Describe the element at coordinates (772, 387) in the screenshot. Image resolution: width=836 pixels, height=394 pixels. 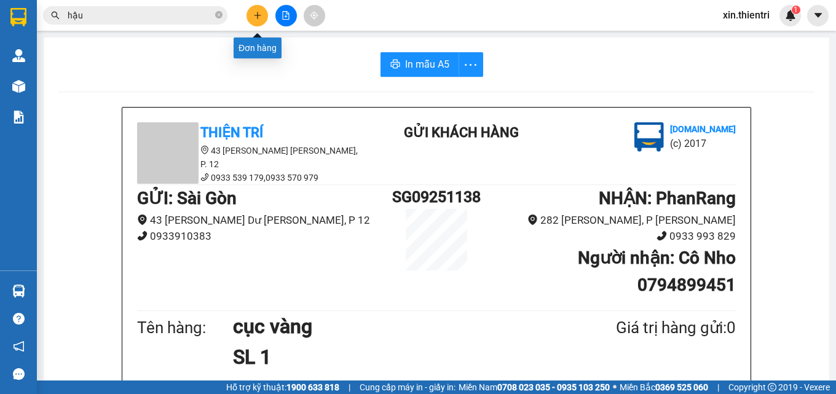
I see `span: copyright` at that location.